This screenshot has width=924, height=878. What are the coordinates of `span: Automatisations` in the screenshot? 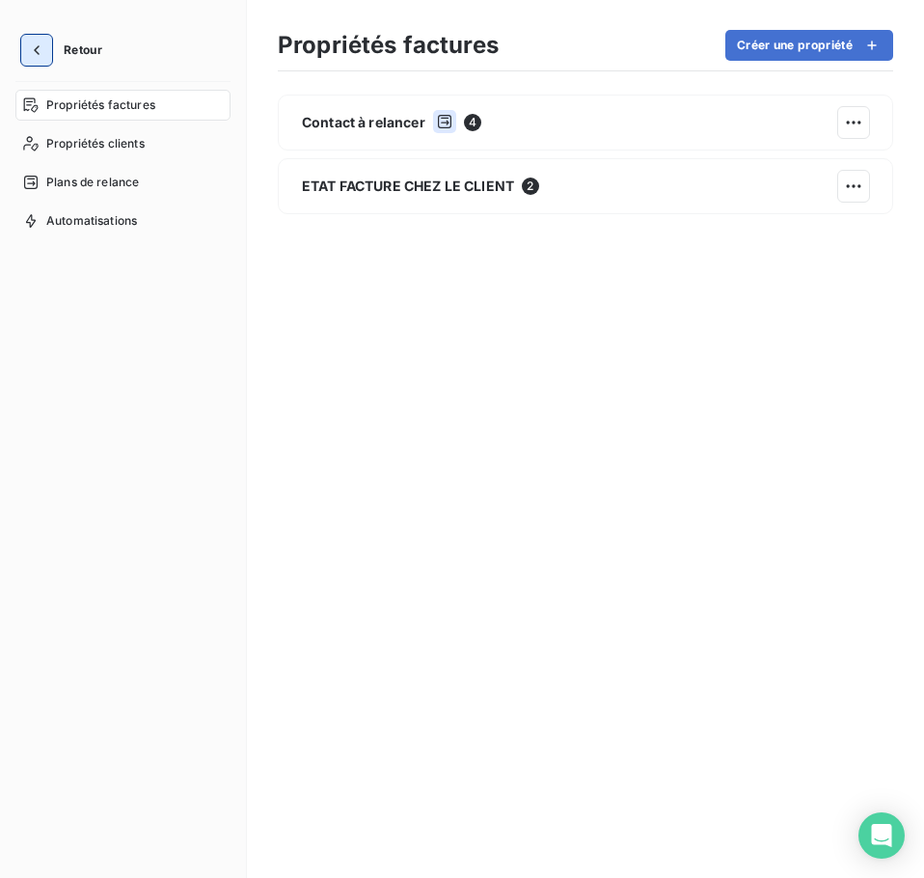 It's located at (92, 221).